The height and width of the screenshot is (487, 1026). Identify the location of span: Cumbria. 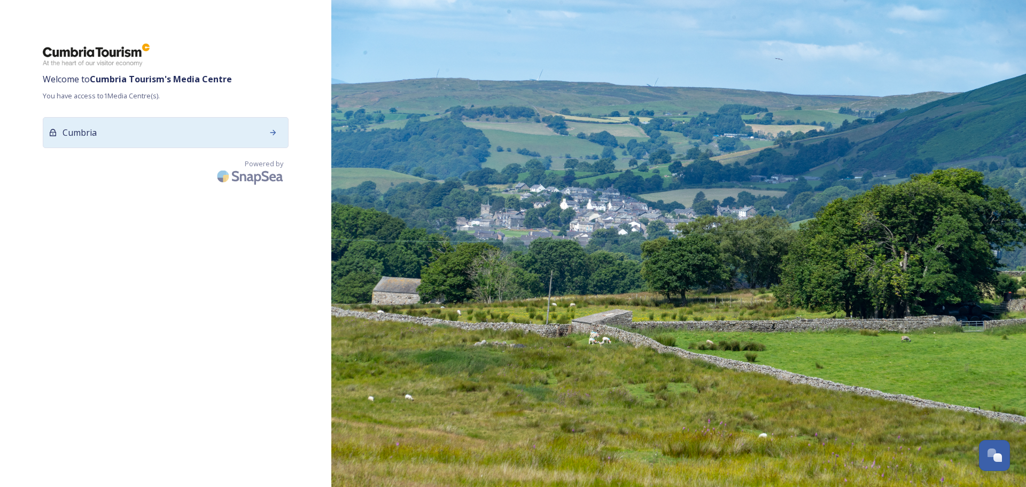
(80, 132).